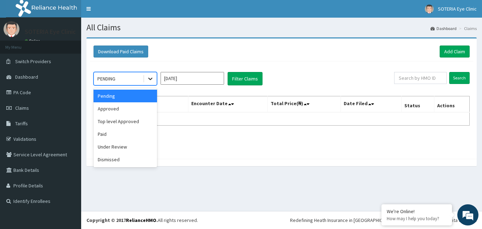 The image size is (482, 229). I want to click on a: Dashboard, so click(444, 28).